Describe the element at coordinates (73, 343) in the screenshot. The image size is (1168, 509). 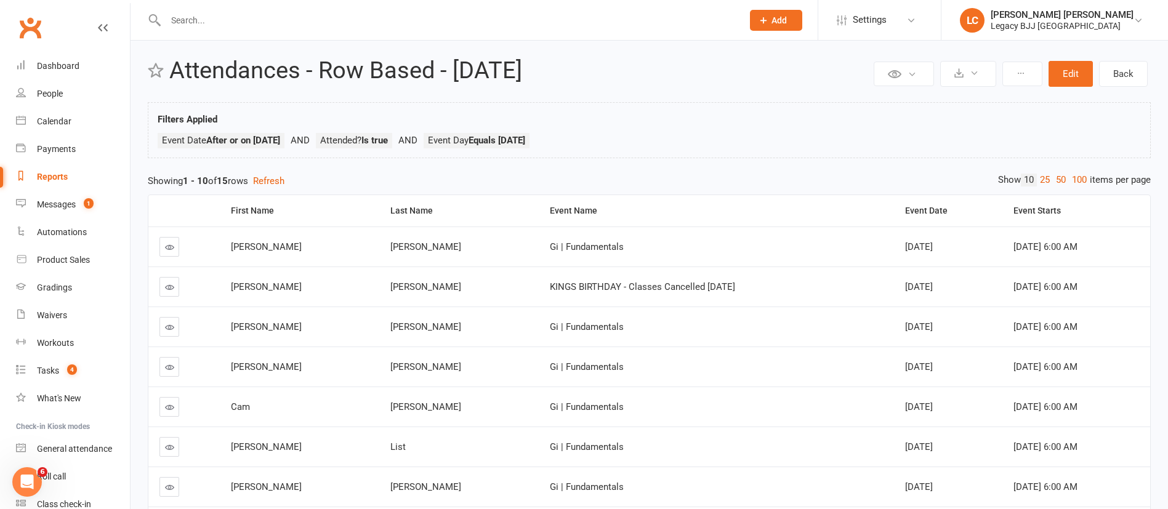
I see `a: Workouts` at that location.